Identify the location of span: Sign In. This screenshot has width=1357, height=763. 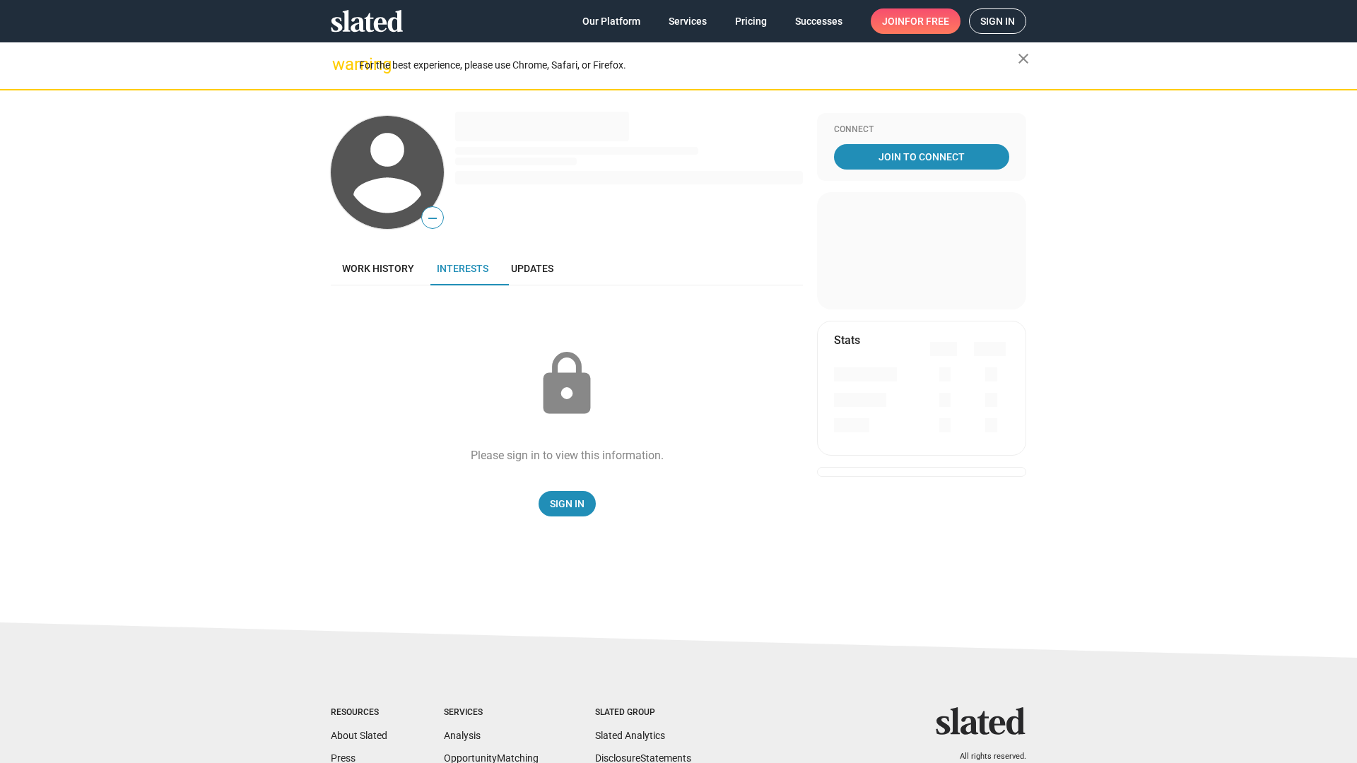
(567, 504).